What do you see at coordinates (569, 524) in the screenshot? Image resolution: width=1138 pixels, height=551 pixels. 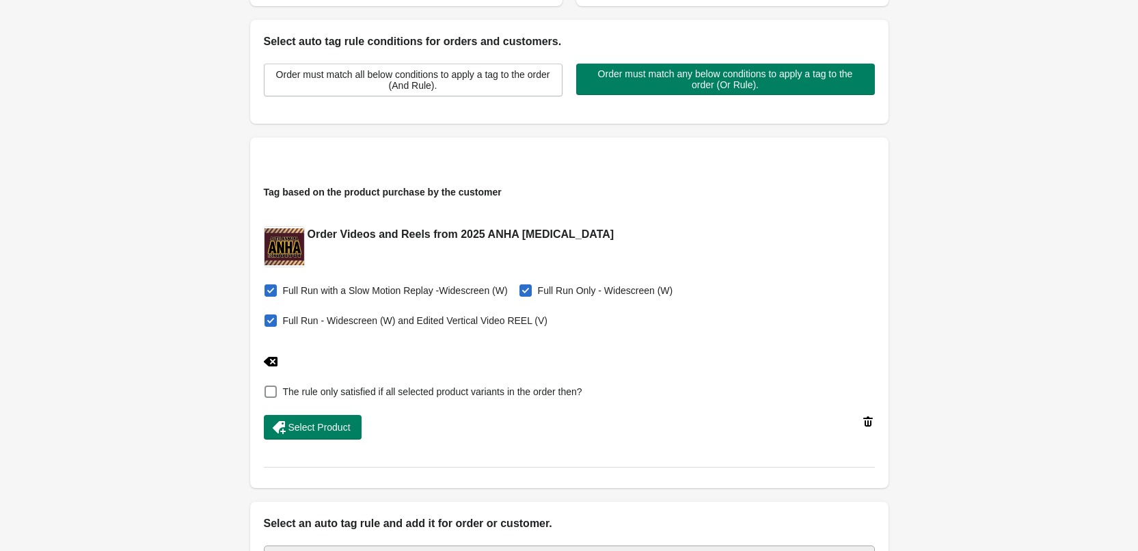 I see `h2: Select an auto tag rule and add it for order or customer.` at bounding box center [569, 524].